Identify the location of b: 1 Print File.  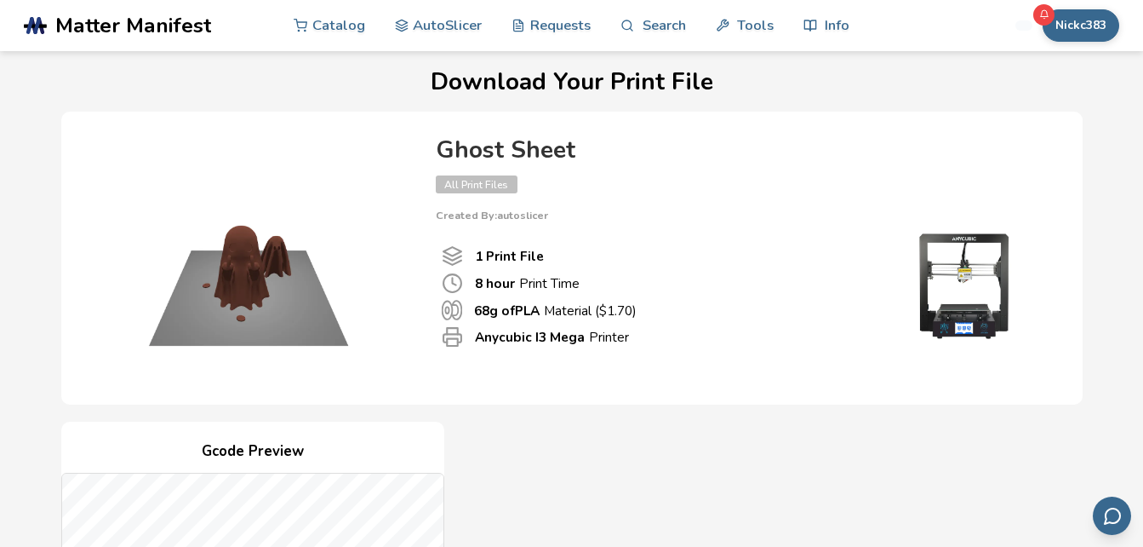
(509, 255).